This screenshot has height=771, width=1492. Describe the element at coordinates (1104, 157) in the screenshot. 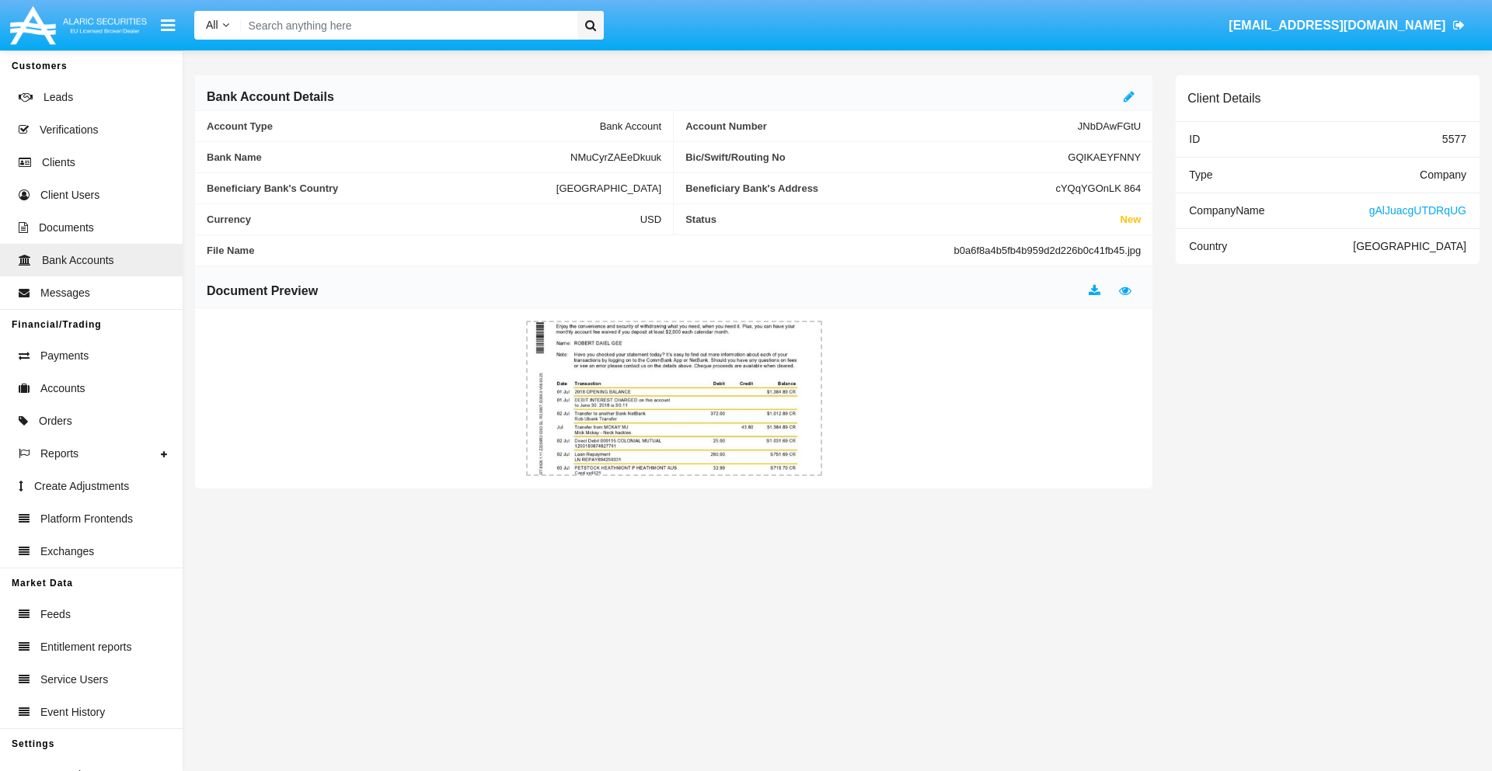

I see `span: GQIKAEYFNNY` at that location.